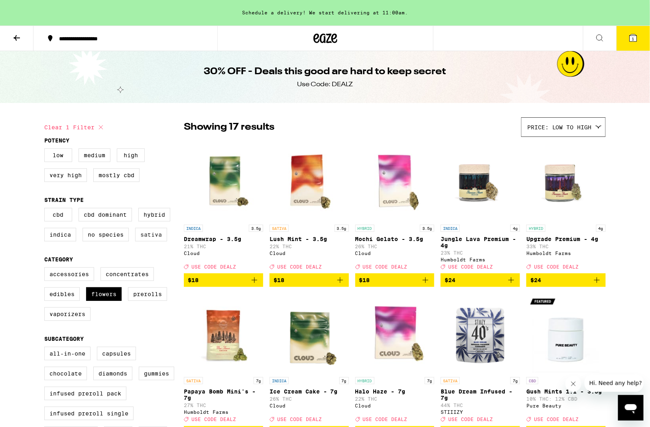  I want to click on p: Gush Mints 1:1 - 3.5g, so click(566, 391).